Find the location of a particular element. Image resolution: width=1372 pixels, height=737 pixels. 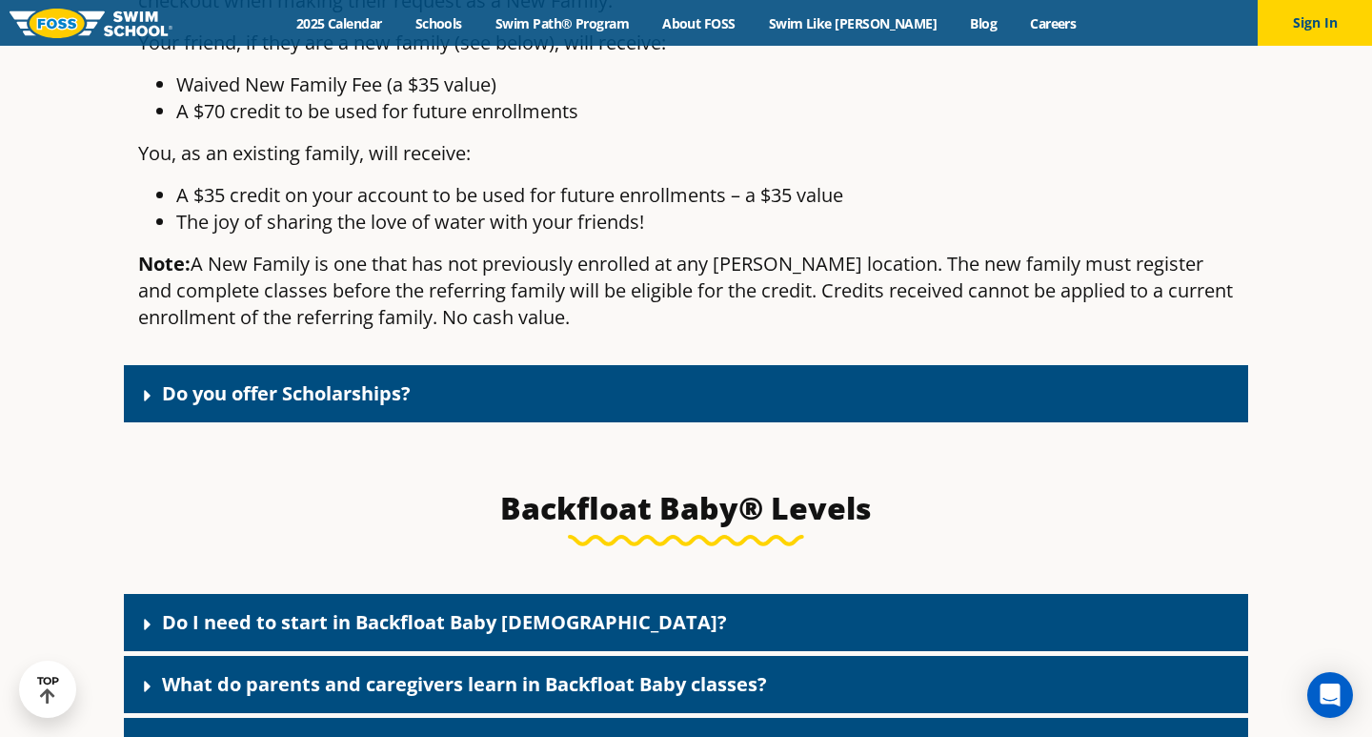

div: Open Intercom Messenger is located at coordinates (1330, 695).